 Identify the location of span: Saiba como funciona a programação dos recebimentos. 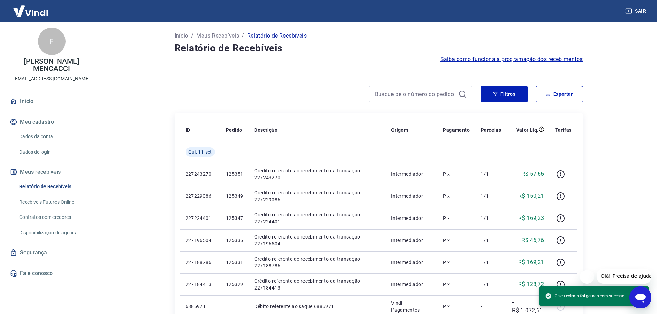
(512, 59).